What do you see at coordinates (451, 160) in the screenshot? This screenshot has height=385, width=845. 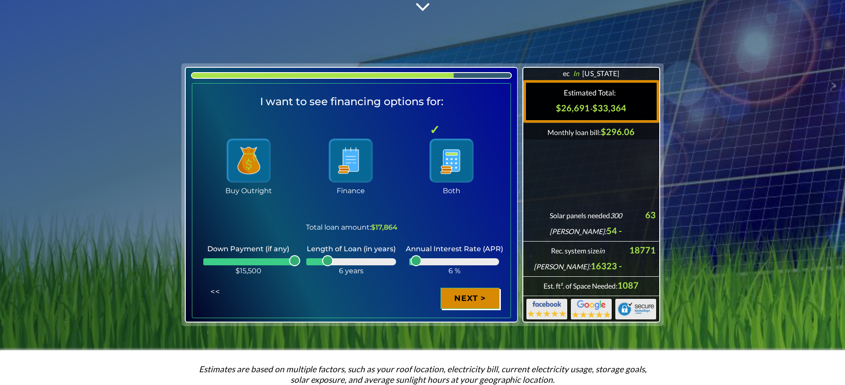 I see `span: Both` at bounding box center [451, 160].